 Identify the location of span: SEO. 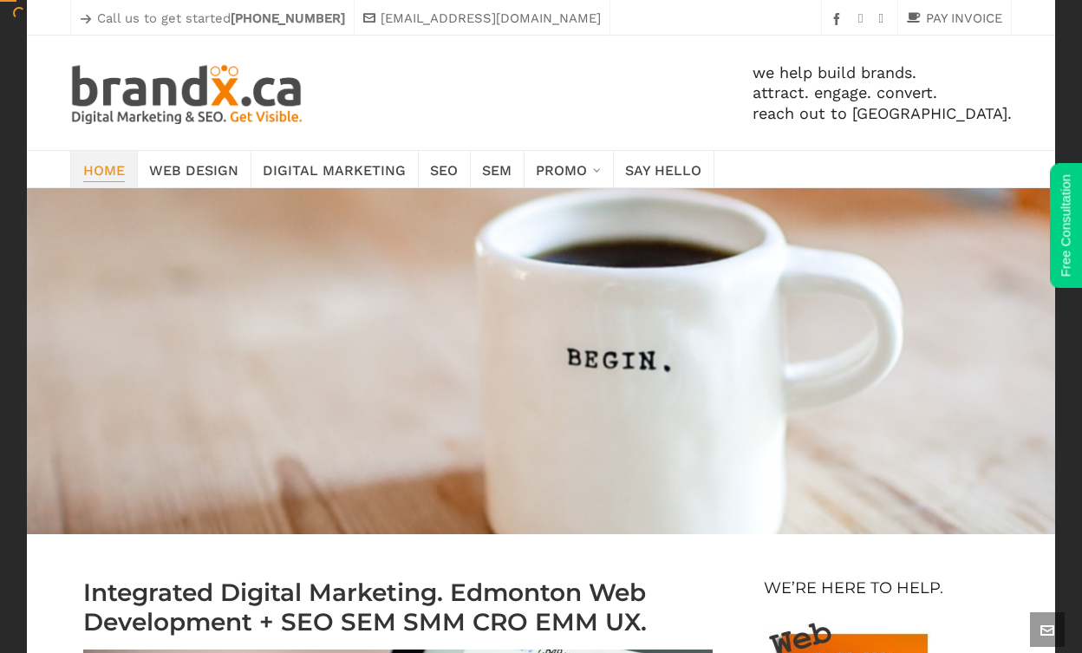
(444, 169).